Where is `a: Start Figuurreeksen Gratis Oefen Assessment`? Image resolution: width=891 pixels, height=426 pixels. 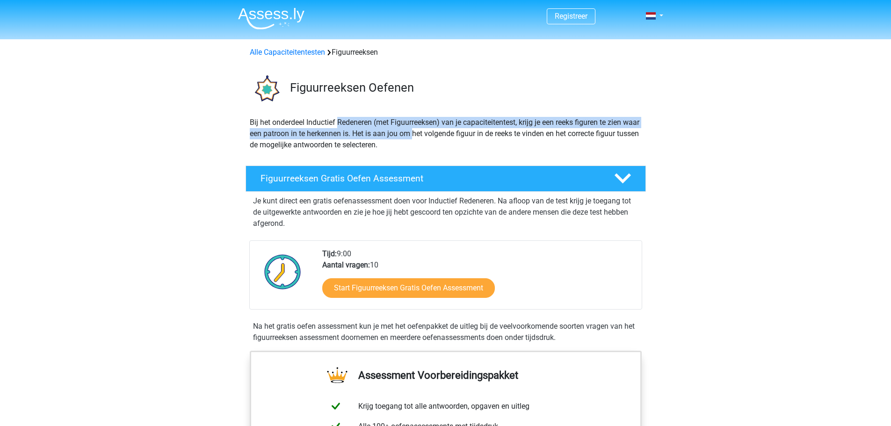 a: Start Figuurreeksen Gratis Oefen Assessment is located at coordinates (408, 288).